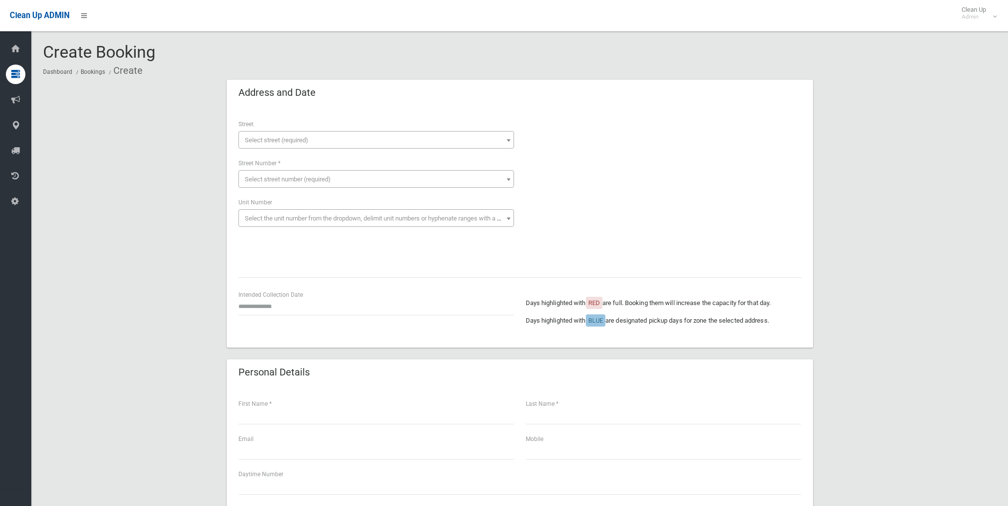  What do you see at coordinates (974, 17) in the screenshot?
I see `small: Admin` at bounding box center [974, 17].